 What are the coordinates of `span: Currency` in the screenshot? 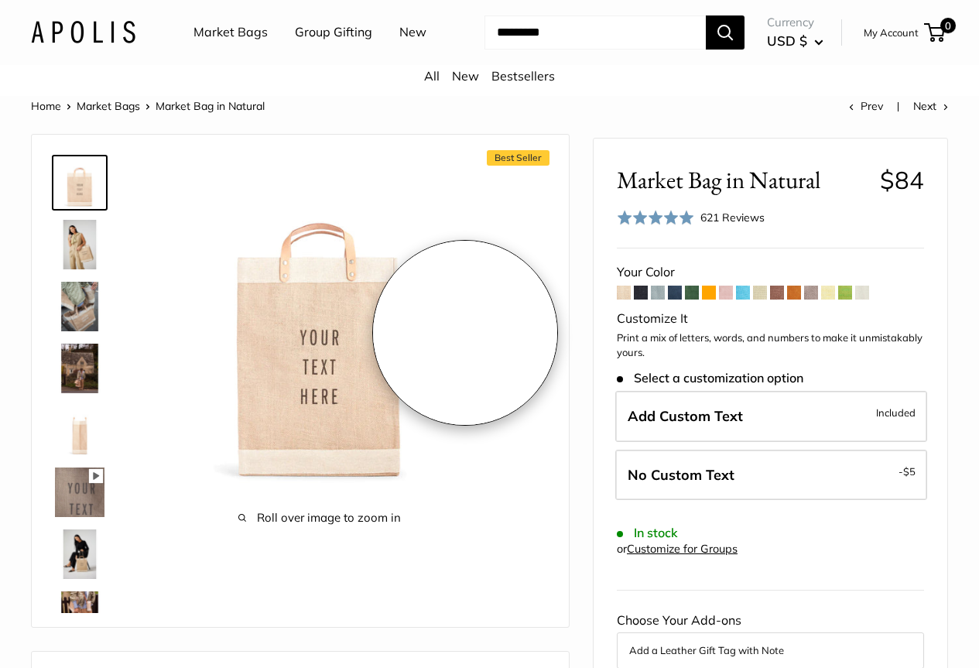 It's located at (795, 22).